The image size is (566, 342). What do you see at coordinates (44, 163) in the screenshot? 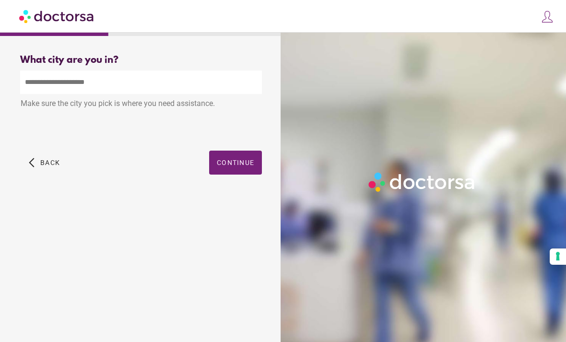
I see `button: arrow_back_ios Back` at bounding box center [44, 163].